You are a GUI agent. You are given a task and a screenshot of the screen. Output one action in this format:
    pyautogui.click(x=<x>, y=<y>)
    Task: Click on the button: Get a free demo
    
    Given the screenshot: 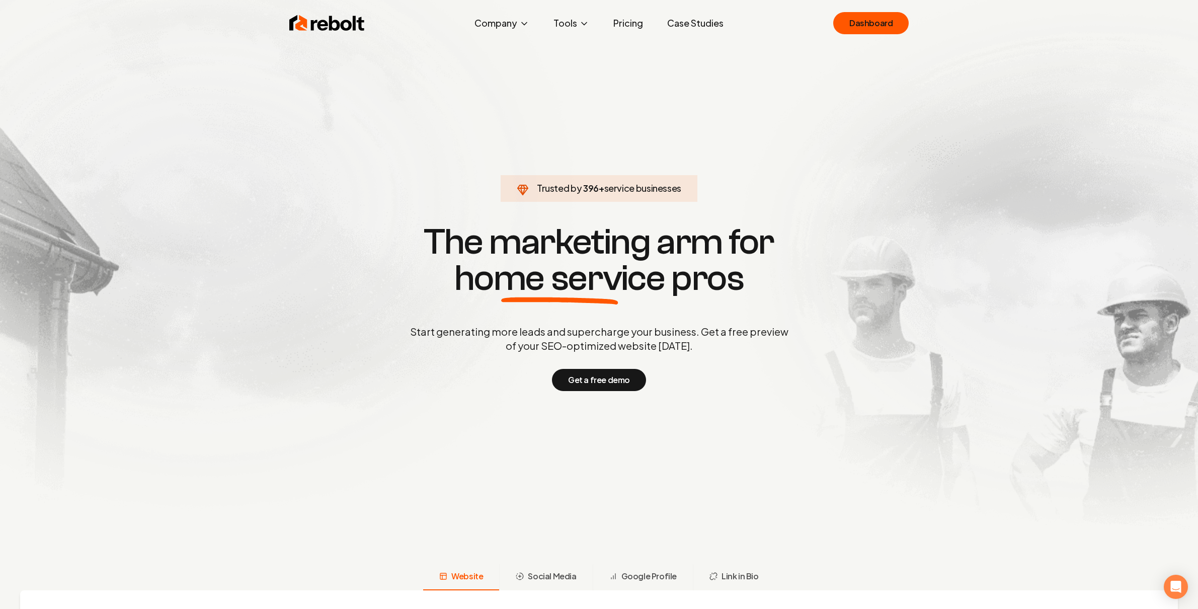 What is the action you would take?
    pyautogui.click(x=599, y=380)
    